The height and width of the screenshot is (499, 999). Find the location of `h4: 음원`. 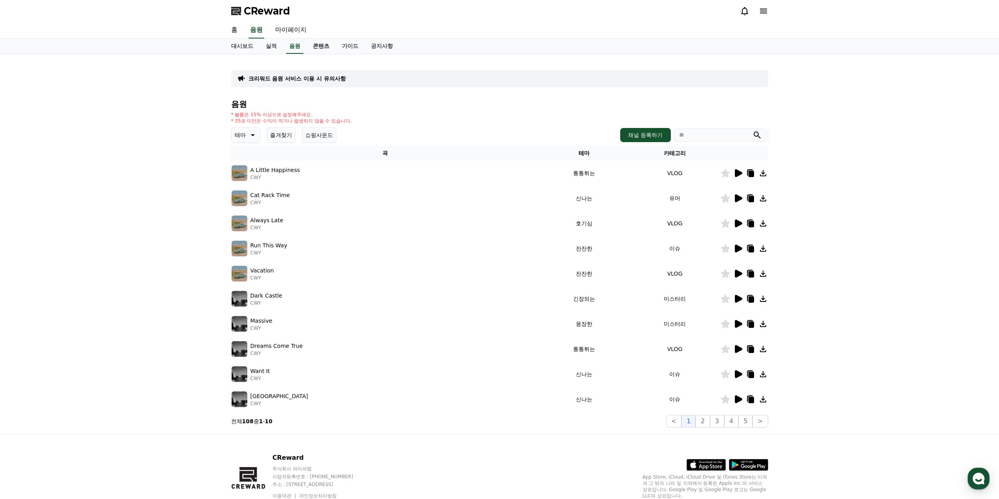

h4: 음원 is located at coordinates (500, 104).